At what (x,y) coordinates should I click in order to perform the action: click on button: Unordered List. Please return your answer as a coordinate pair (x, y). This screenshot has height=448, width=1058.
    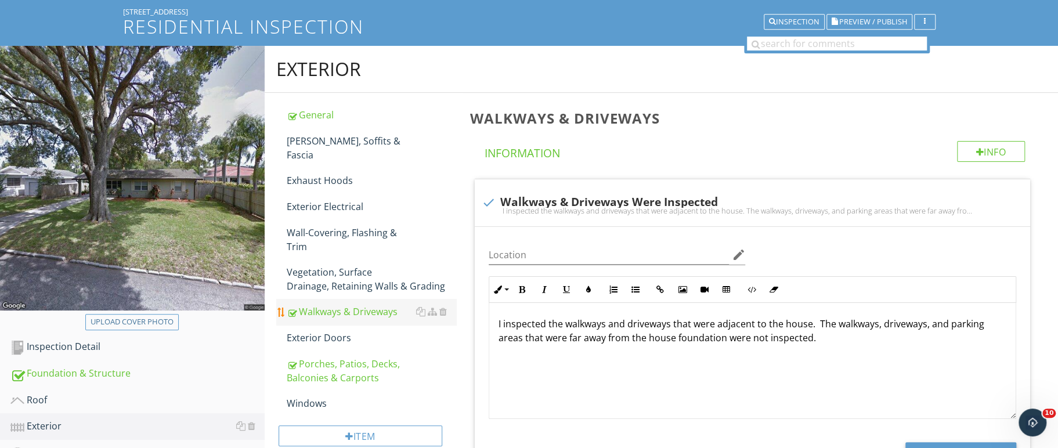
    Looking at the image, I should click on (635, 290).